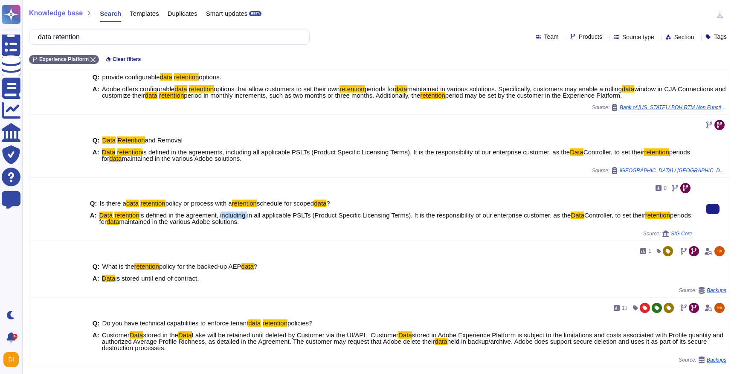 This screenshot has width=737, height=374. What do you see at coordinates (15, 336) in the screenshot?
I see `div: 9+` at bounding box center [15, 336].